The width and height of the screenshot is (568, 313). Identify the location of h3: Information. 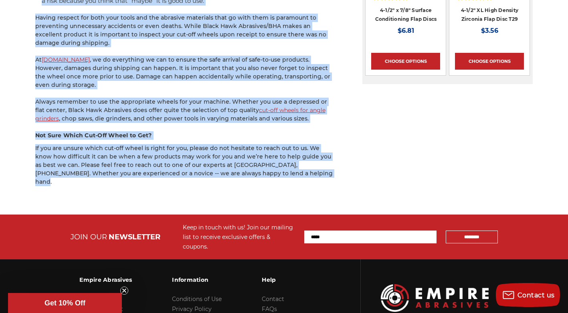
(197, 280).